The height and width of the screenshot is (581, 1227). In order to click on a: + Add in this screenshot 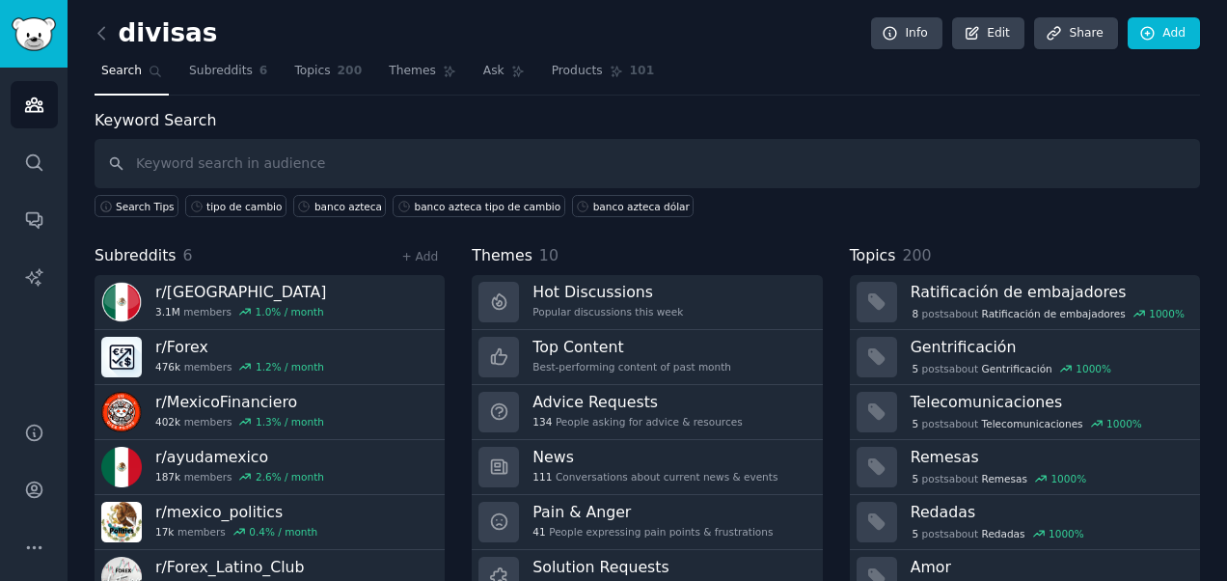, I will do `click(420, 257)`.